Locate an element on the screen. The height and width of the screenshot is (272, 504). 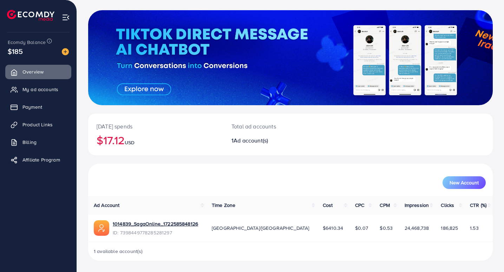
span: CPM is located at coordinates (385, 205).